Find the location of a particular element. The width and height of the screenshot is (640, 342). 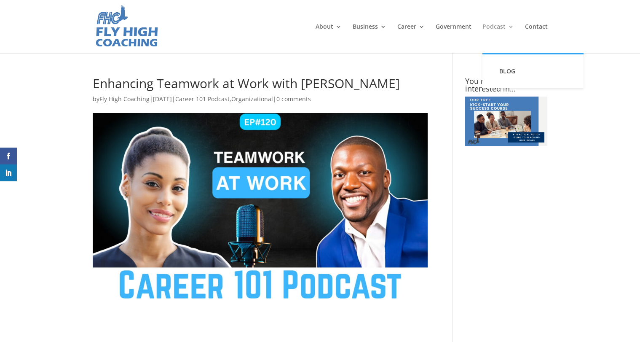

img: advertisement is located at coordinates (506, 121).